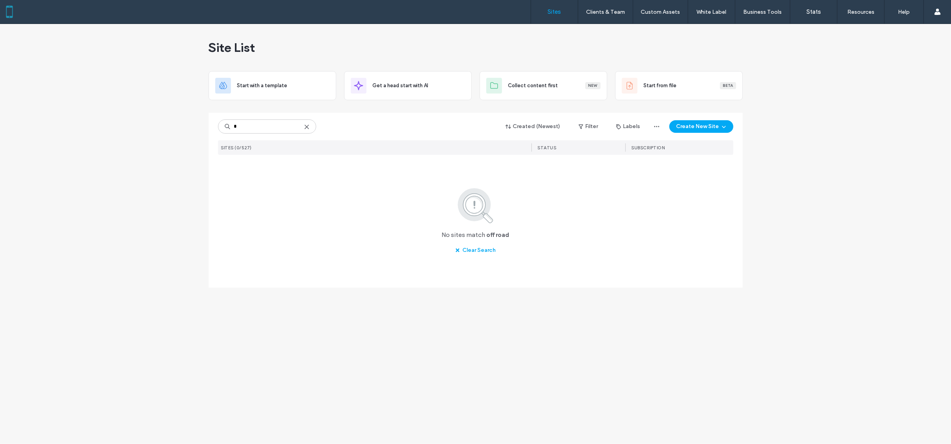 The image size is (951, 444). Describe the element at coordinates (701, 126) in the screenshot. I see `button: Create New Site` at that location.